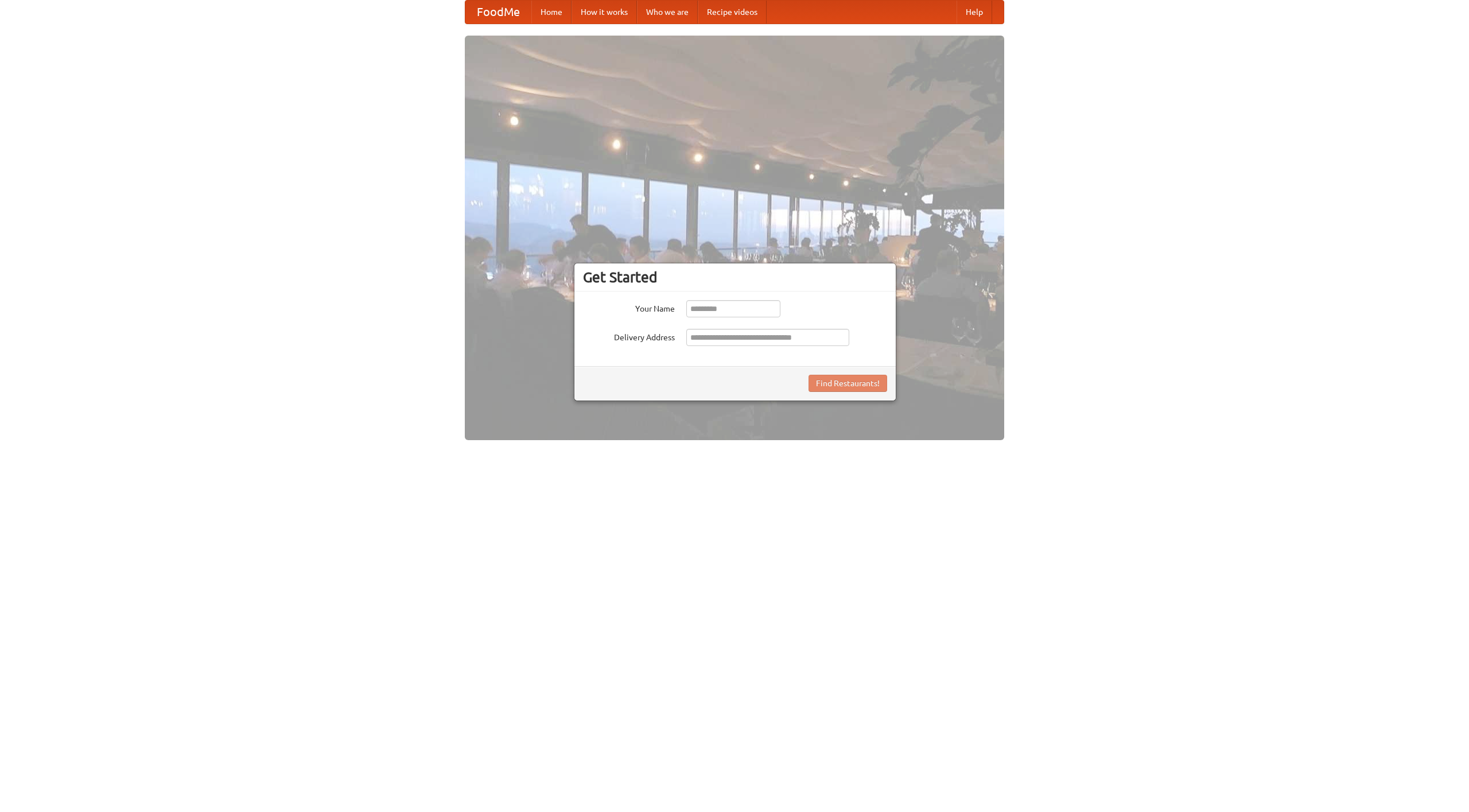  What do you see at coordinates (498, 12) in the screenshot?
I see `a: FoodMe` at bounding box center [498, 12].